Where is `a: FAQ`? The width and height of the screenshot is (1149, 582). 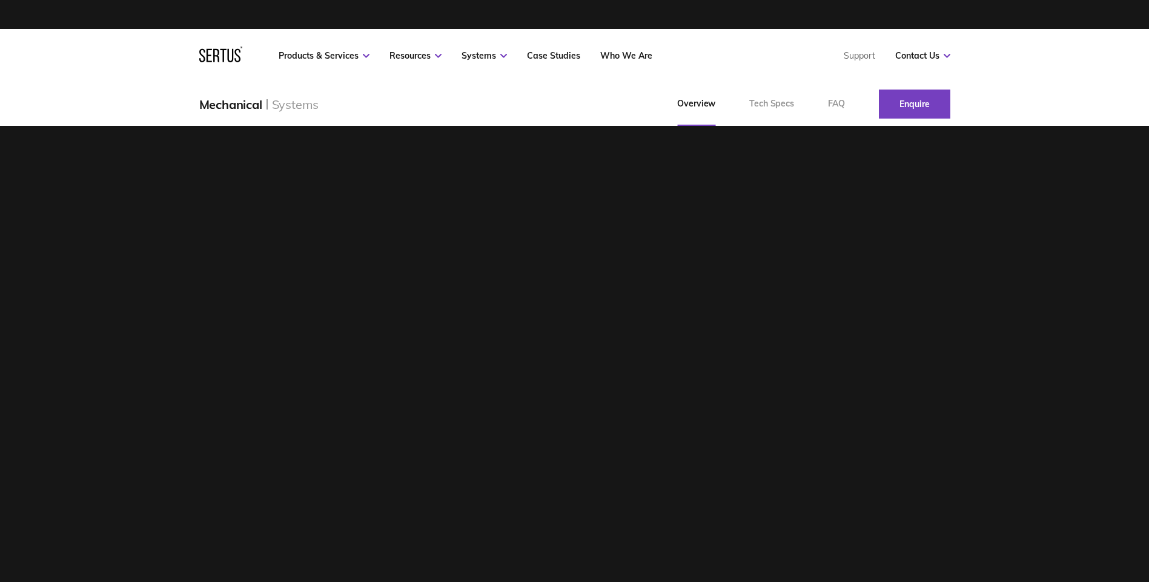
a: FAQ is located at coordinates (836, 104).